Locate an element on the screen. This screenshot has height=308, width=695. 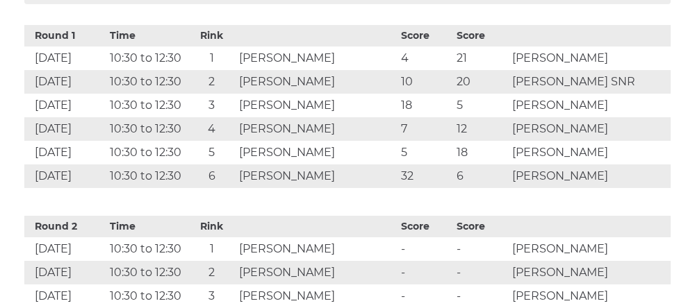
td: 21 is located at coordinates (481, 58).